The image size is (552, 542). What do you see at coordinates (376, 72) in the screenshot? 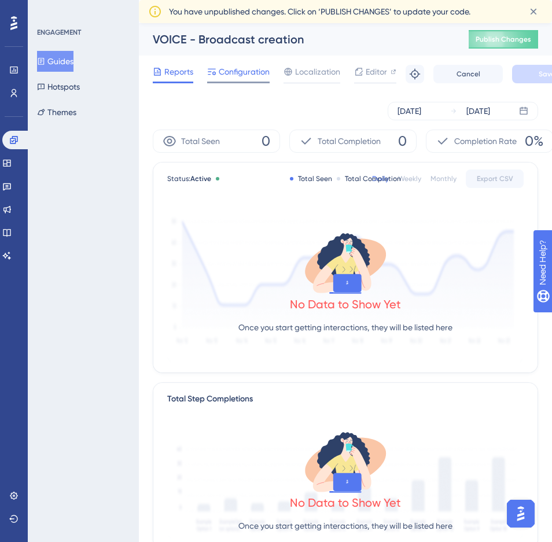
I see `span: Editor` at bounding box center [376, 72].